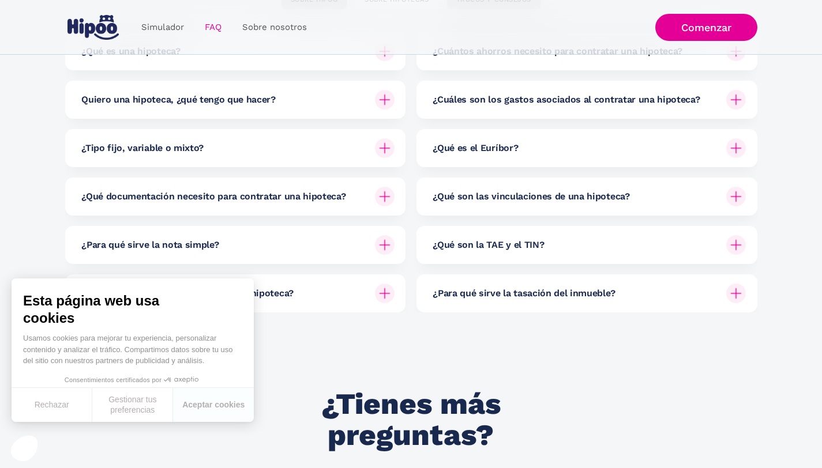  I want to click on h6: ¿Qué son las vinculaciones de una hipoteca?, so click(531, 197).